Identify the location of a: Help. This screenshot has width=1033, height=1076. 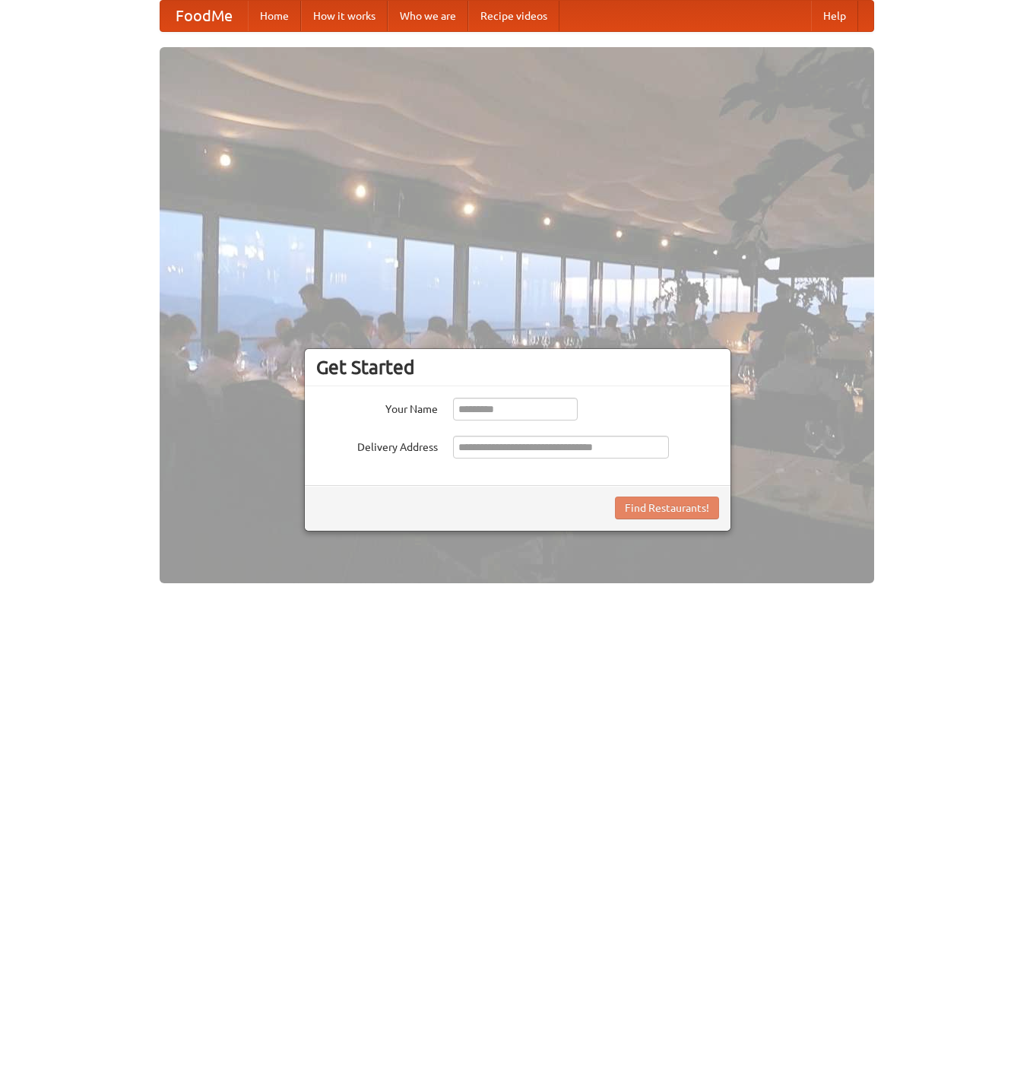
(835, 16).